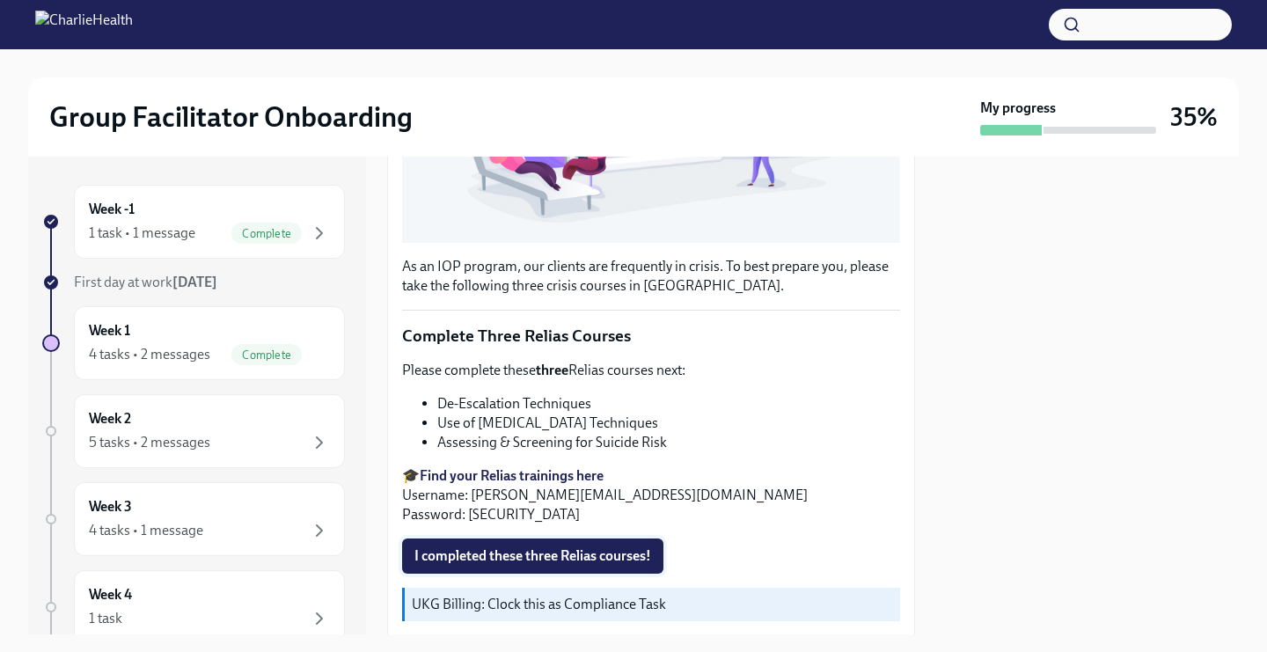 This screenshot has height=652, width=1267. Describe the element at coordinates (150, 355) in the screenshot. I see `div: 4 tasks • 2 messages` at that location.